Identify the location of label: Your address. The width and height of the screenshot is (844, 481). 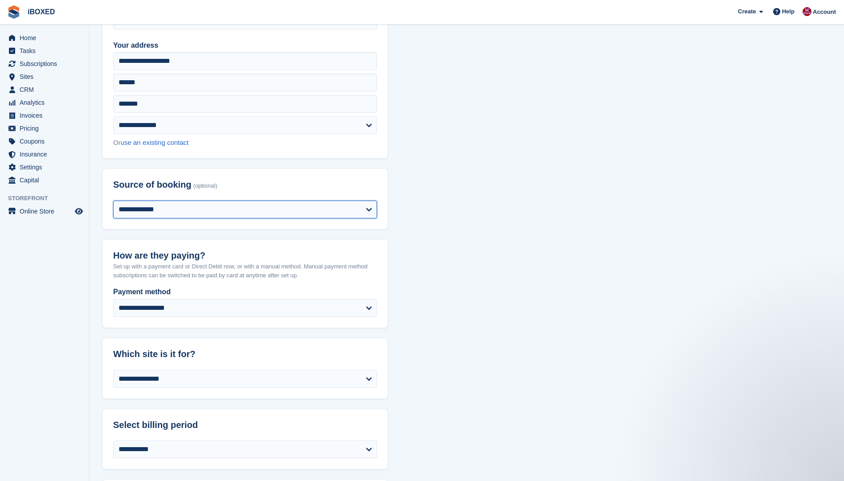
(245, 45).